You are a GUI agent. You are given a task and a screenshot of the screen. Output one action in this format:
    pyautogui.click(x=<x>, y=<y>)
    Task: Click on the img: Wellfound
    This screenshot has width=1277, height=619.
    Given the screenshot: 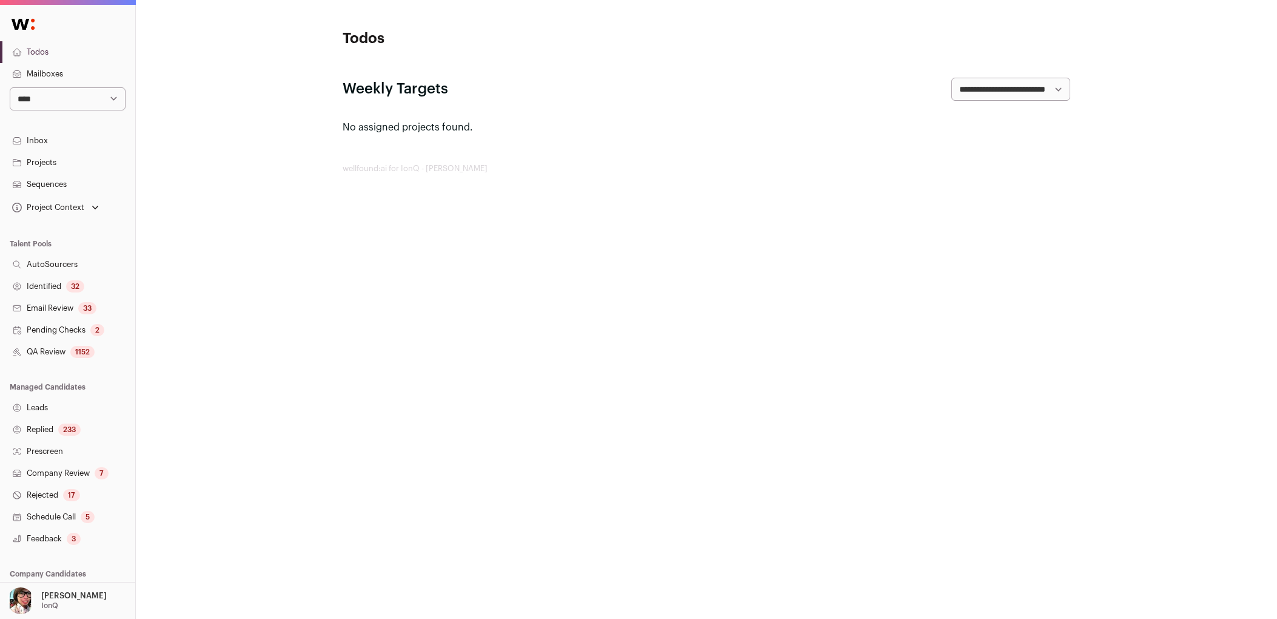 What is the action you would take?
    pyautogui.click(x=23, y=24)
    